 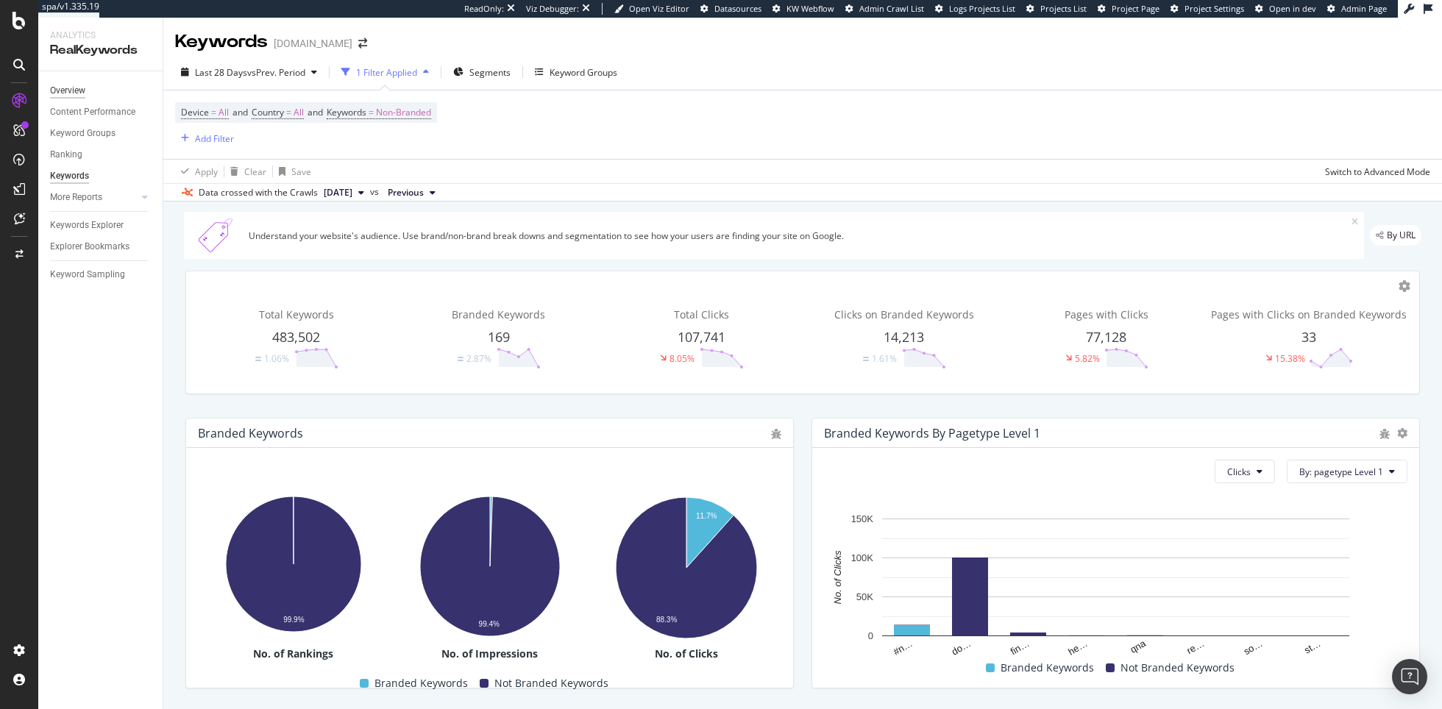 I want to click on a: Overview, so click(x=101, y=91).